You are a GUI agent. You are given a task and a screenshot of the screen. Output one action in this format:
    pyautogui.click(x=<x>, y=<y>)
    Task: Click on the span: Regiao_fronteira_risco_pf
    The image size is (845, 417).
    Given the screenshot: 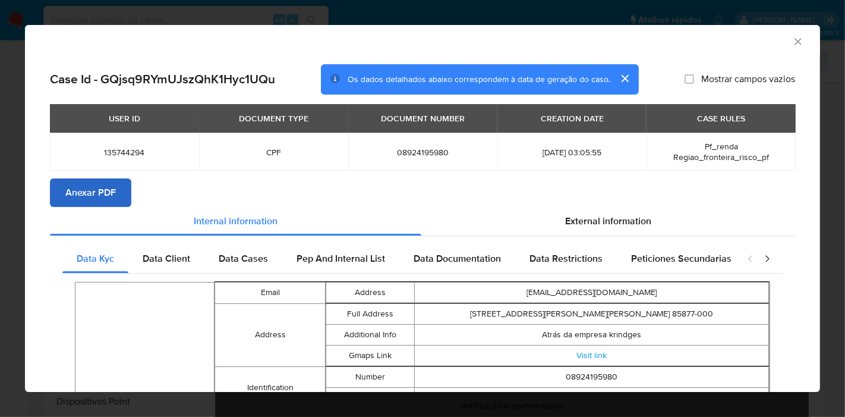 What is the action you would take?
    pyautogui.click(x=721, y=157)
    